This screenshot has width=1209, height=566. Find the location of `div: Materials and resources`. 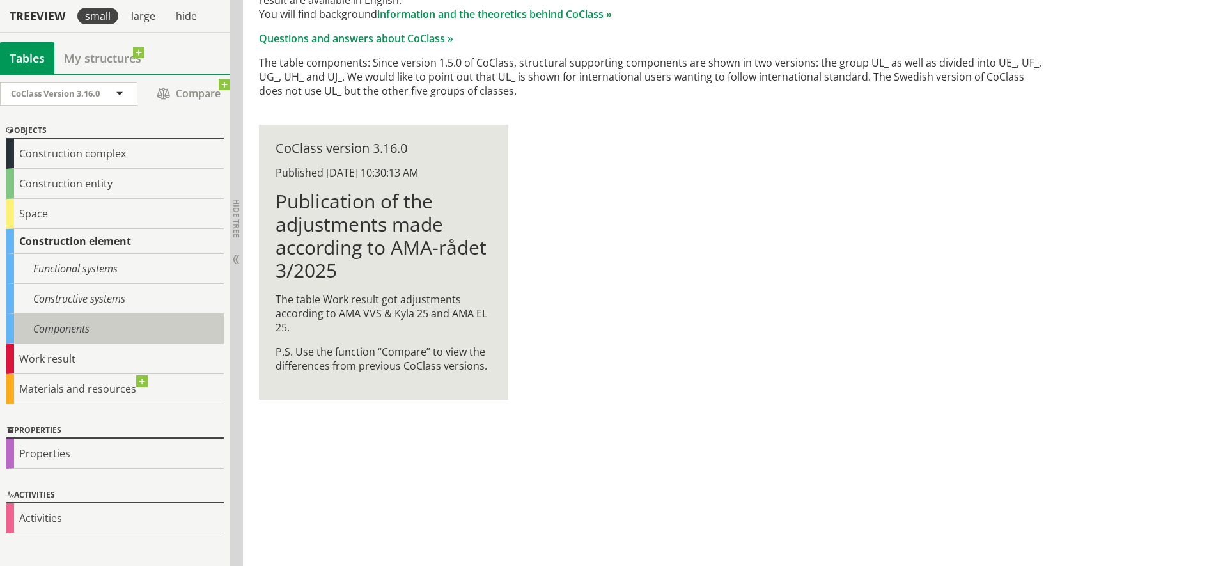

div: Materials and resources is located at coordinates (115, 389).